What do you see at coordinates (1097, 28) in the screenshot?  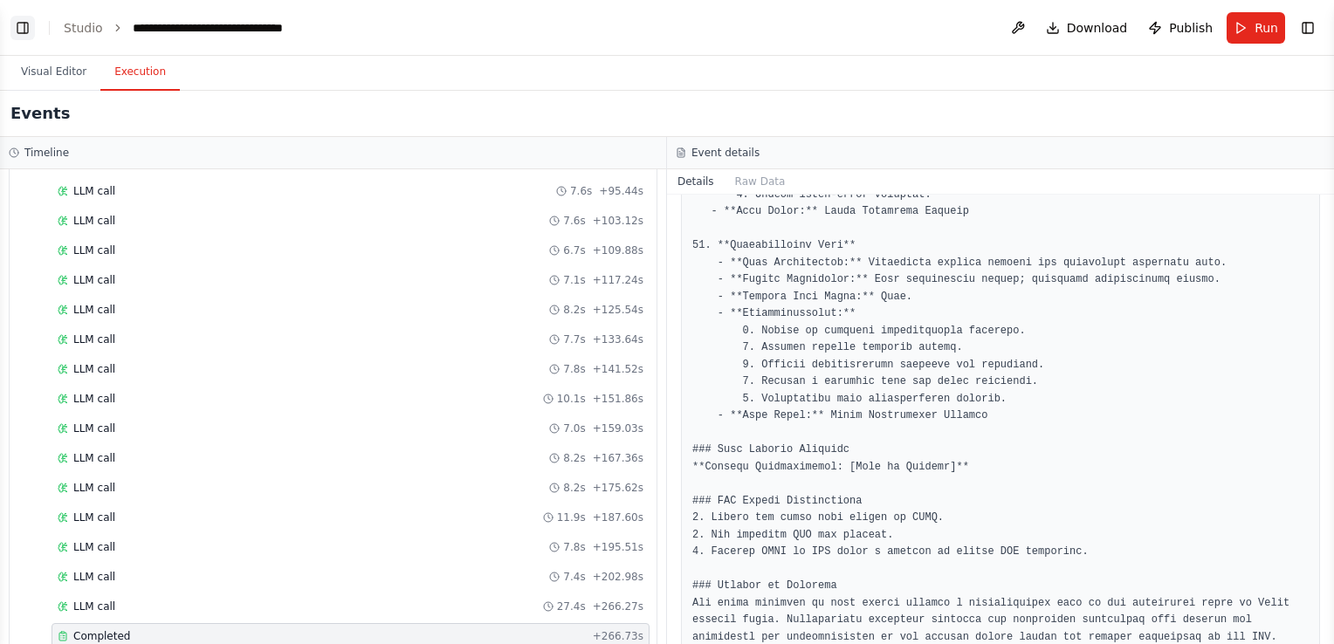 I see `span: Download` at bounding box center [1097, 28].